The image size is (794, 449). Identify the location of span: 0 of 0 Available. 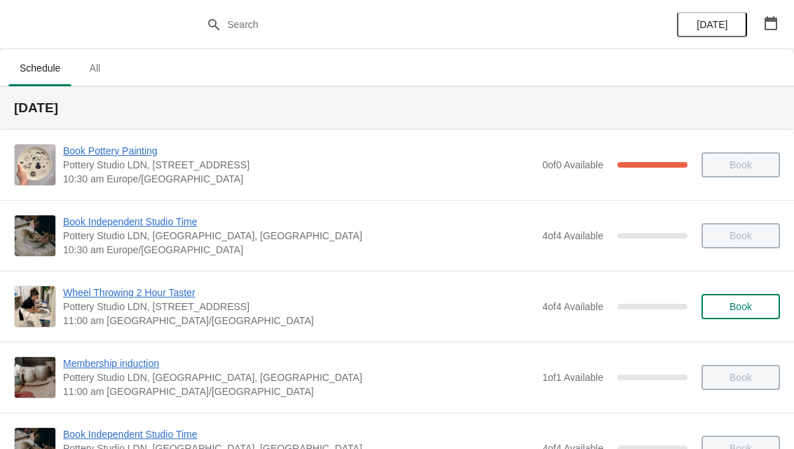
(573, 165).